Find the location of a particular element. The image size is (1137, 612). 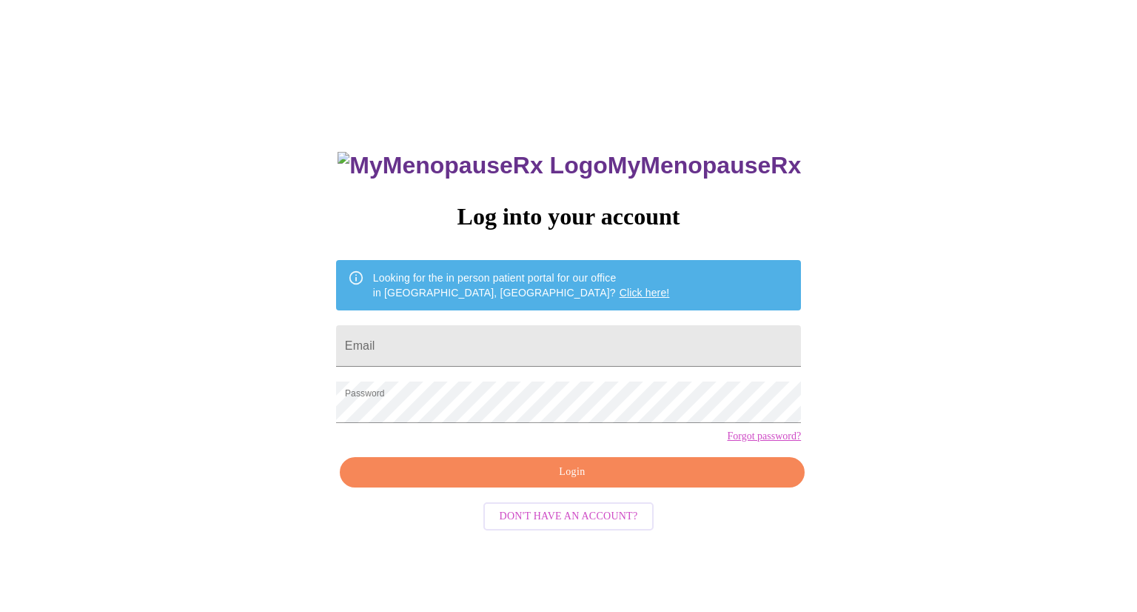

a: Click here! is located at coordinates (645, 292).